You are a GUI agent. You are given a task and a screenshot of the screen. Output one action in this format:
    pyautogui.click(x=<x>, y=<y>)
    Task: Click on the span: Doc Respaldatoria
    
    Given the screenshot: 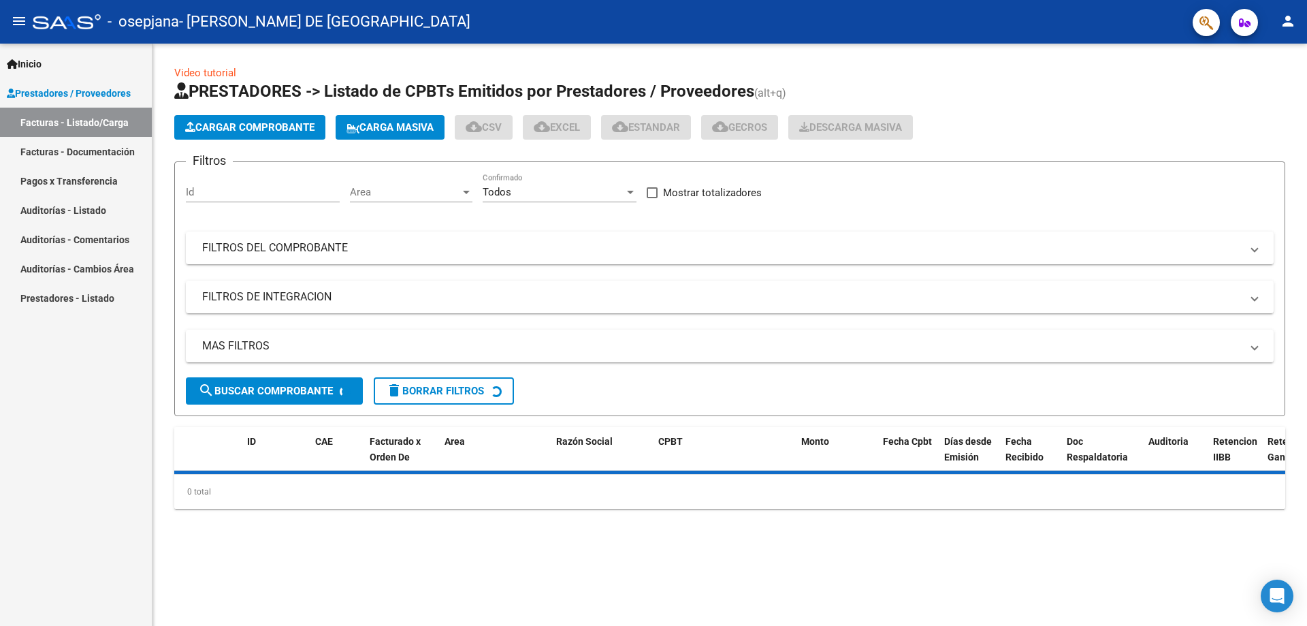 What is the action you would take?
    pyautogui.click(x=1098, y=449)
    